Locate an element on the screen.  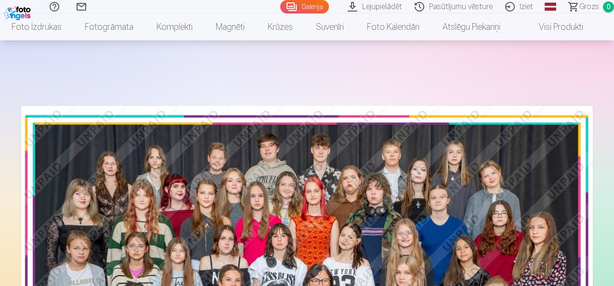
a: Atslēgu piekariņi is located at coordinates (471, 27).